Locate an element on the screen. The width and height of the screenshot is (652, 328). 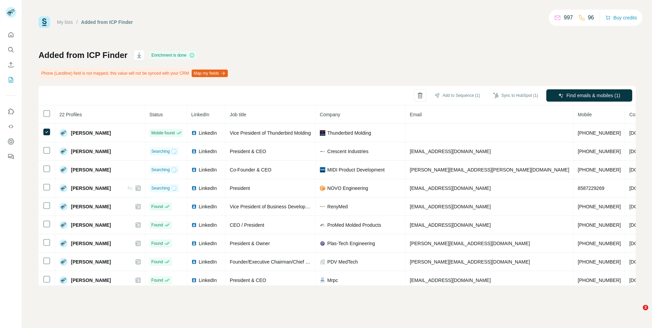
span: Status is located at coordinates (156, 115).